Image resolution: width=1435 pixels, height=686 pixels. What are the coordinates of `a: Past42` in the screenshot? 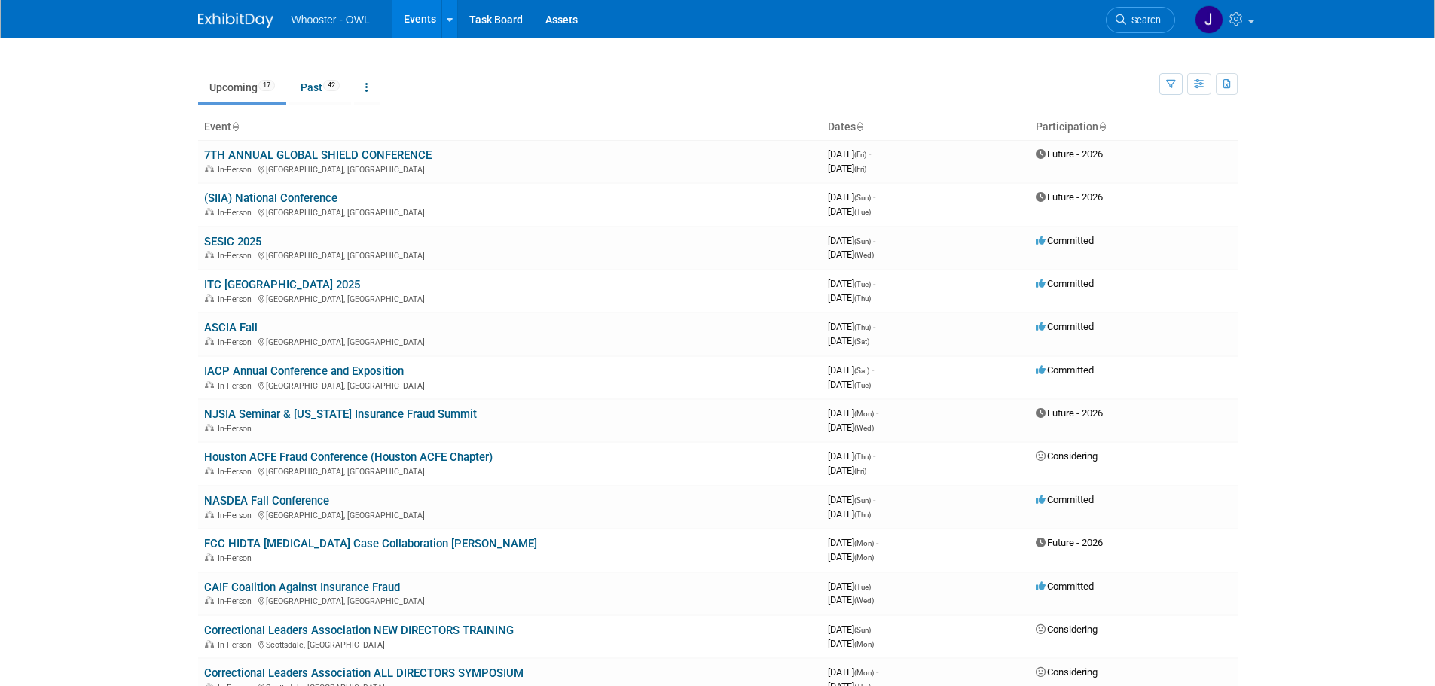 It's located at (320, 87).